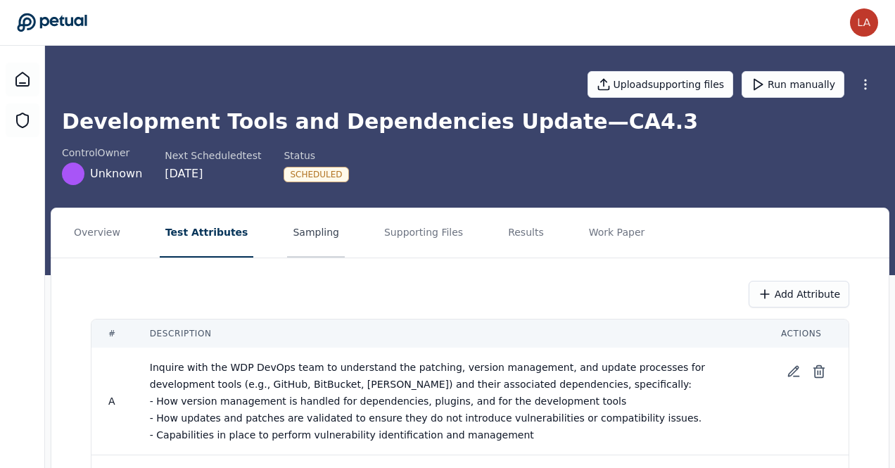  Describe the element at coordinates (806, 333) in the screenshot. I see `th: Actions` at that location.